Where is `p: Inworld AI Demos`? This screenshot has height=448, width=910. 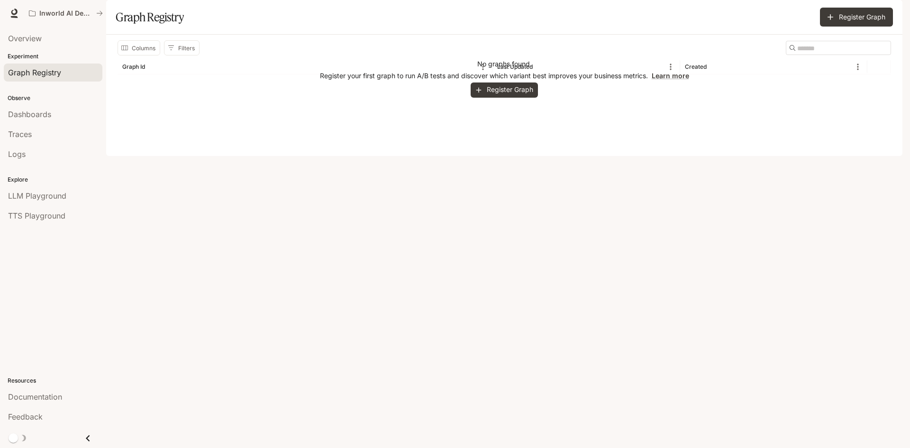 p: Inworld AI Demos is located at coordinates (66, 13).